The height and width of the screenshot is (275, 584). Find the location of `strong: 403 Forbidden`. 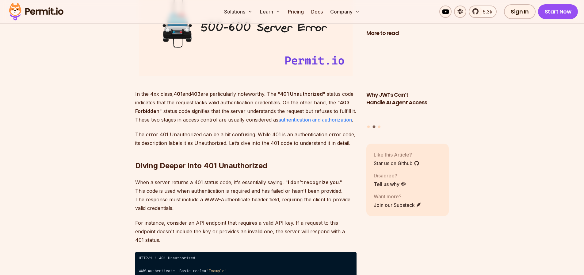

strong: 403 Forbidden is located at coordinates (242, 107).